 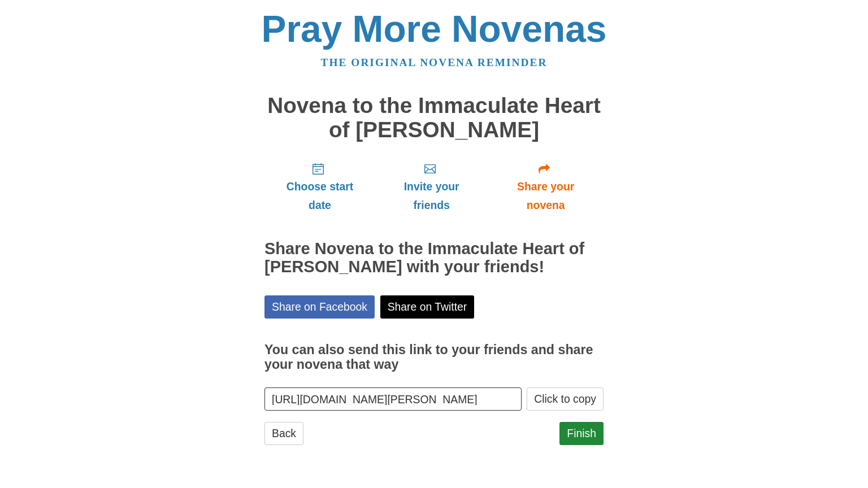 What do you see at coordinates (434, 357) in the screenshot?
I see `h3: You can also send this link to your friends and share your novena that way` at bounding box center [434, 357].